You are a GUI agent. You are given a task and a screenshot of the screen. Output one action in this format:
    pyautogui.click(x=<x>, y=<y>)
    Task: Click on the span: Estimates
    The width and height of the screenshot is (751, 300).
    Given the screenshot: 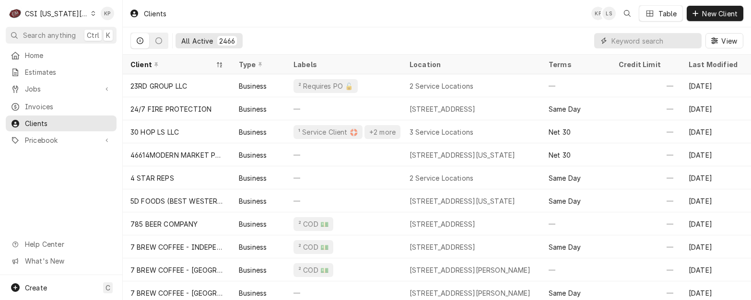 What is the action you would take?
    pyautogui.click(x=68, y=72)
    